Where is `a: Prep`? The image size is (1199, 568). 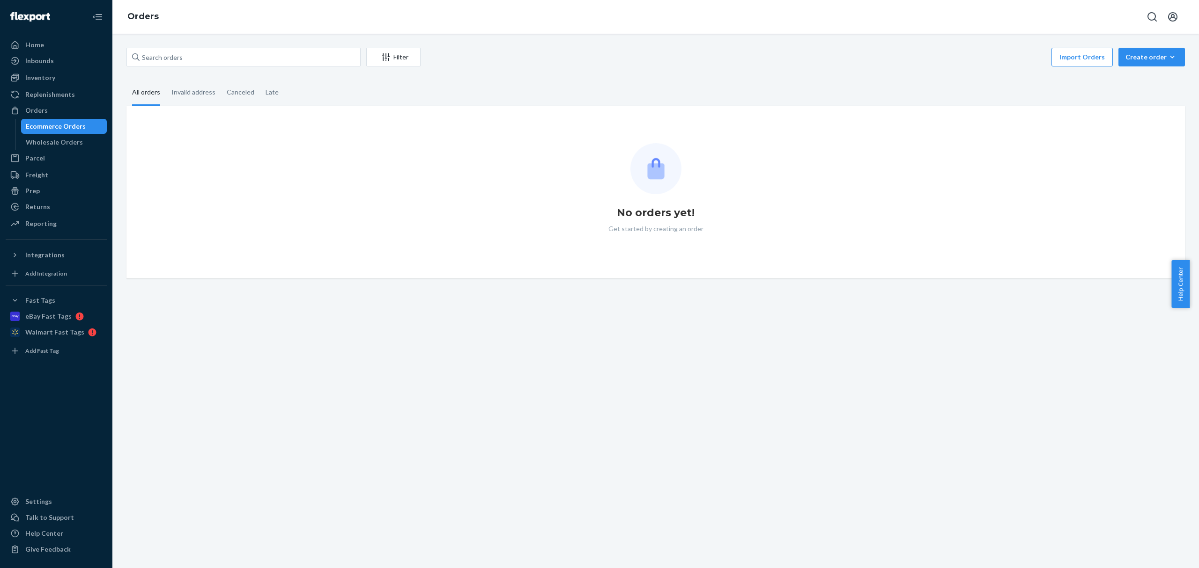
a: Prep is located at coordinates (56, 191).